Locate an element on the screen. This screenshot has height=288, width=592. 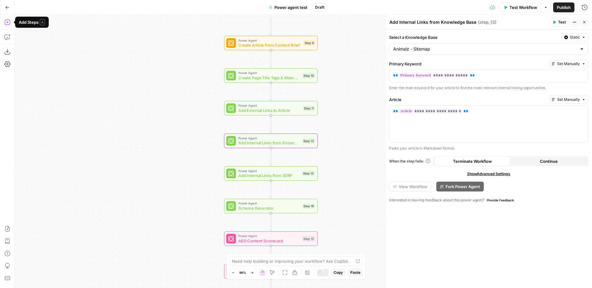
div: Power AgentAdd External Links to ArticleStep 11 is located at coordinates (271, 108).